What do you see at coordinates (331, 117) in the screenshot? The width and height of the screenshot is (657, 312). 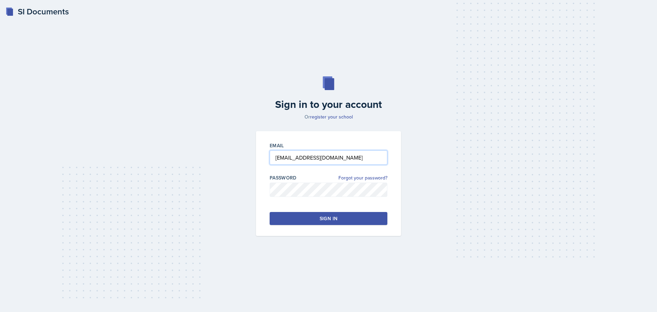 I see `a: register your school` at bounding box center [331, 117].